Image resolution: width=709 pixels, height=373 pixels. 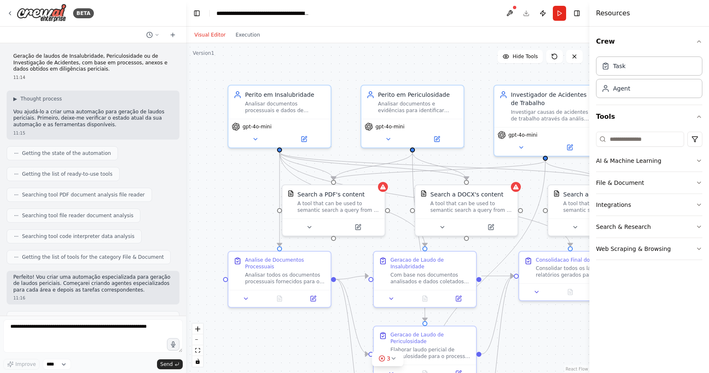 I want to click on button: File & Document, so click(x=649, y=183).